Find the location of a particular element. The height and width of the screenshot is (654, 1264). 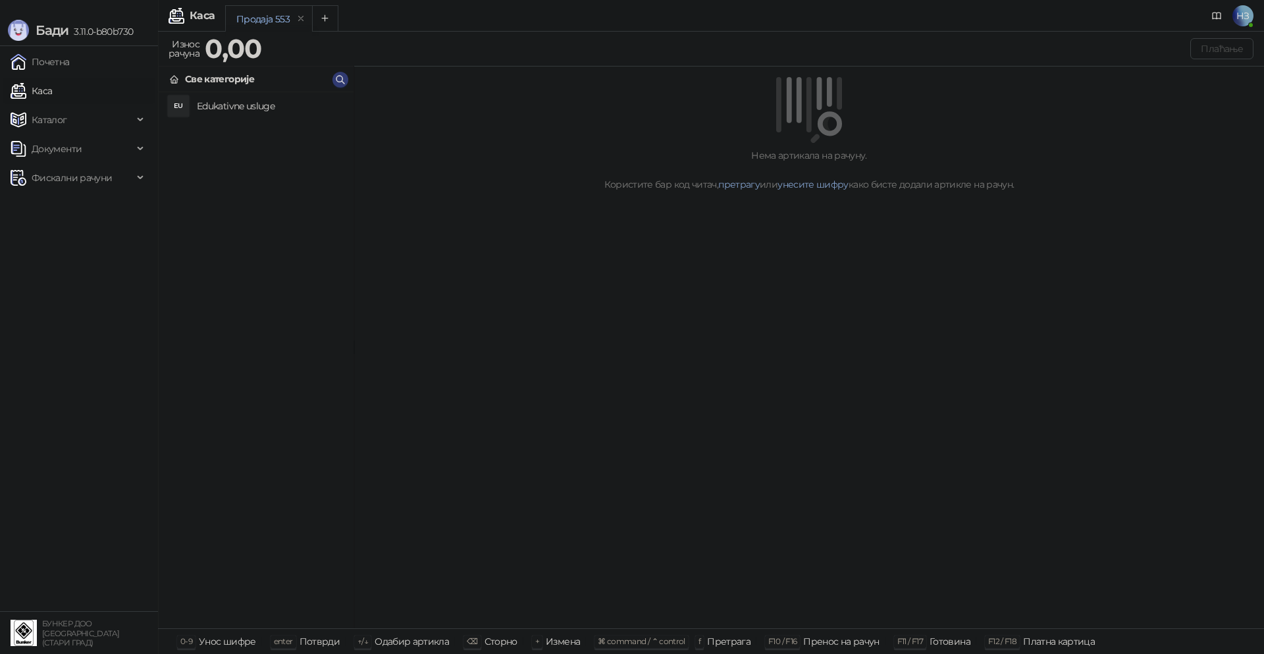

button: remove is located at coordinates (301, 18).